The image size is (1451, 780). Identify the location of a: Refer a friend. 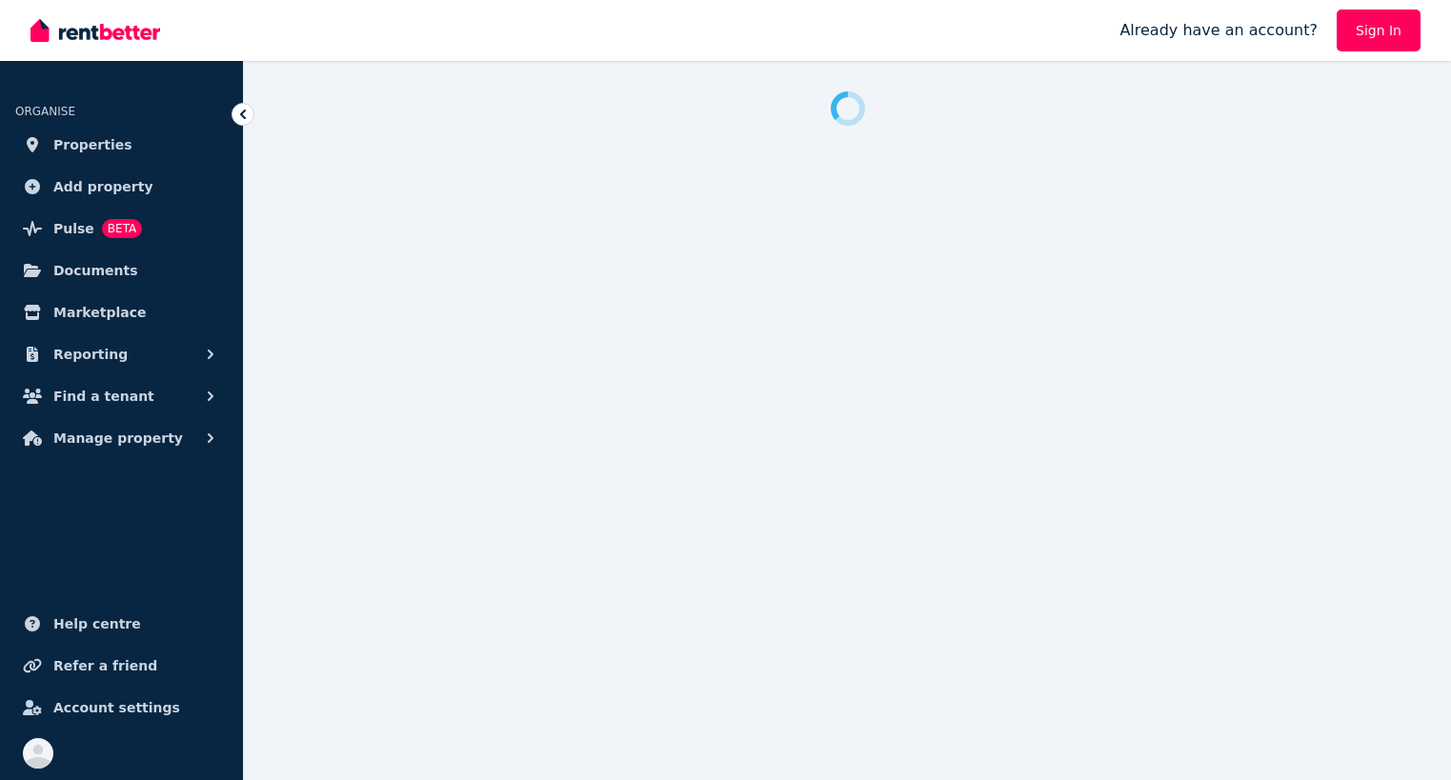
(121, 666).